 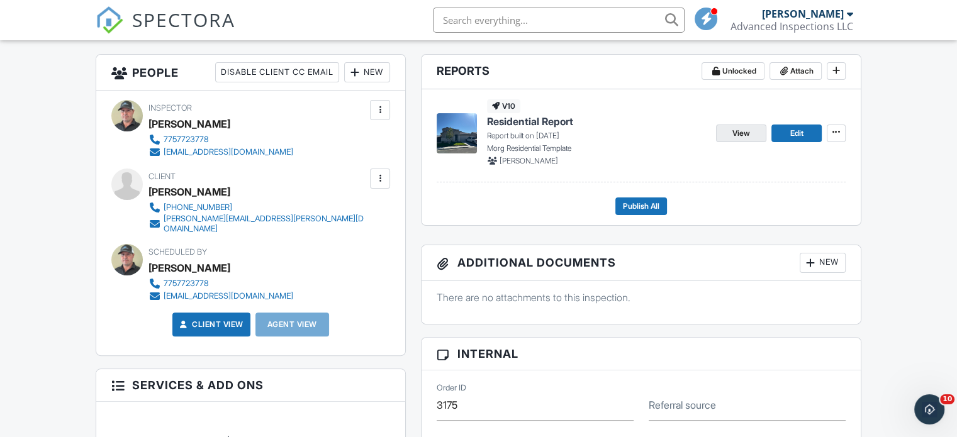 I want to click on span: Scheduled By, so click(x=177, y=252).